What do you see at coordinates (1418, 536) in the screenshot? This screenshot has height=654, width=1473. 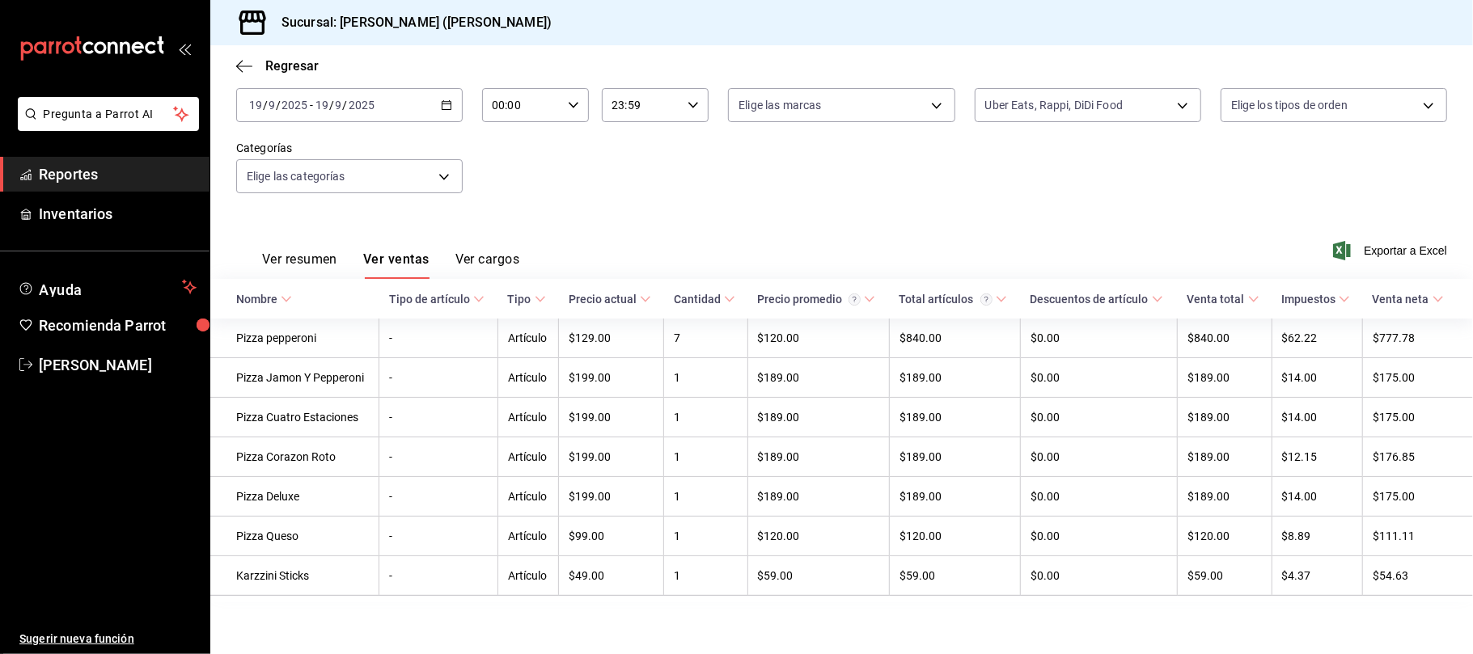 I see `td: $111.11` at bounding box center [1418, 536].